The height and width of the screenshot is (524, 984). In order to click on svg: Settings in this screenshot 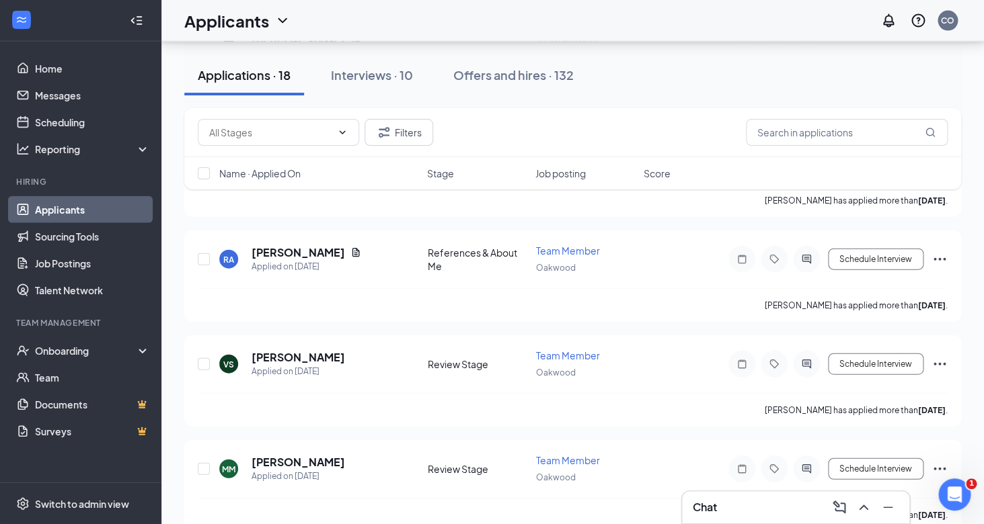, I will do `click(23, 504)`.